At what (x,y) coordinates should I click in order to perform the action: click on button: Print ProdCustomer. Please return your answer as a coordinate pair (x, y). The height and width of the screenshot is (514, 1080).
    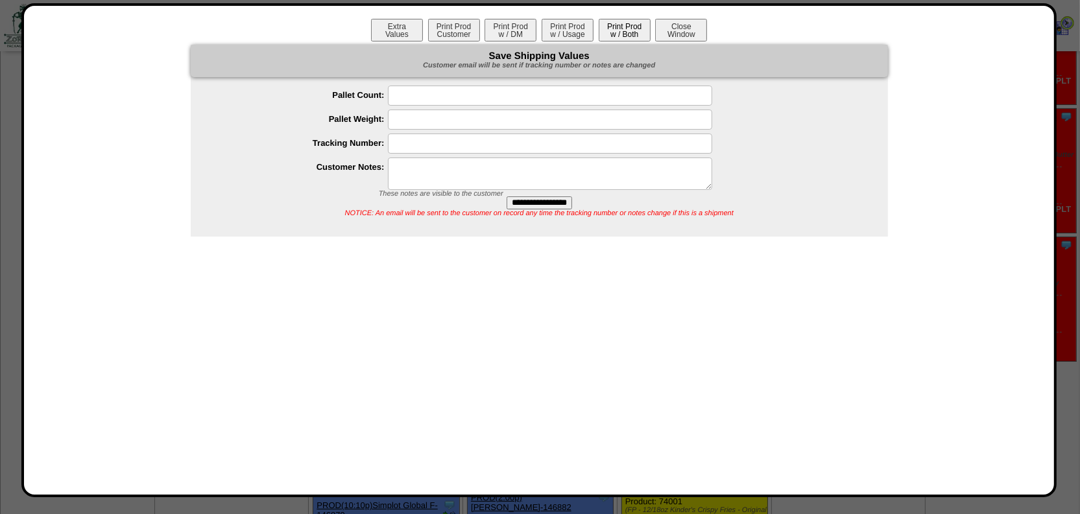
    Looking at the image, I should click on (454, 30).